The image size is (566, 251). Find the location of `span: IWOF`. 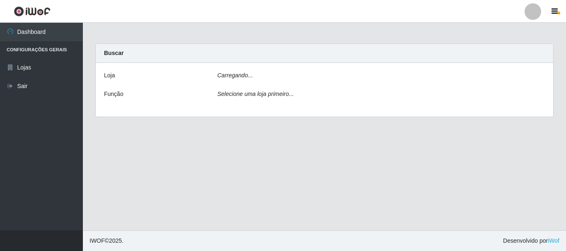

span: IWOF is located at coordinates (97, 241).